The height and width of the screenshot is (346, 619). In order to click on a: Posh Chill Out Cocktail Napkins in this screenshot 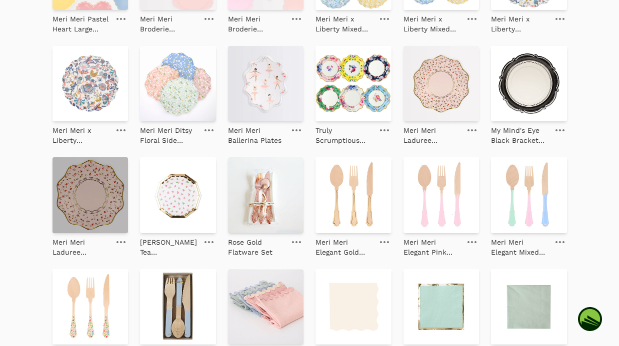, I will do `click(441, 307)`.